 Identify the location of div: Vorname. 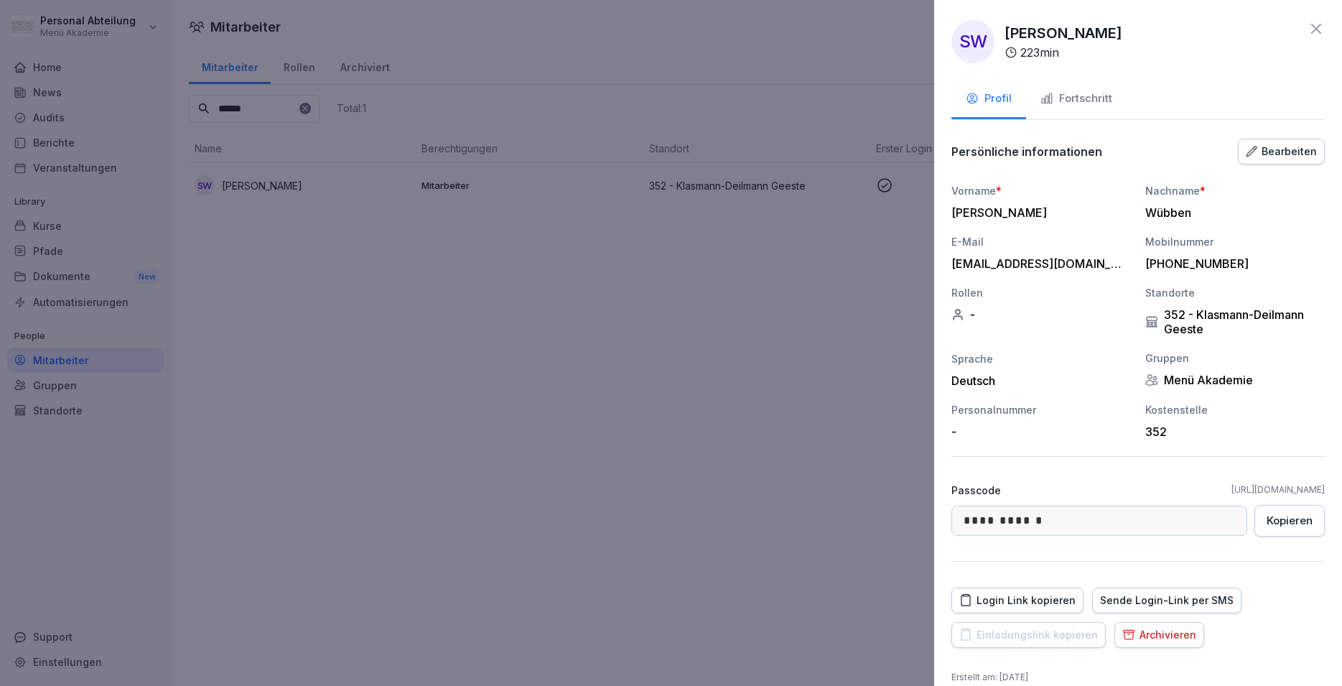
(1041, 190).